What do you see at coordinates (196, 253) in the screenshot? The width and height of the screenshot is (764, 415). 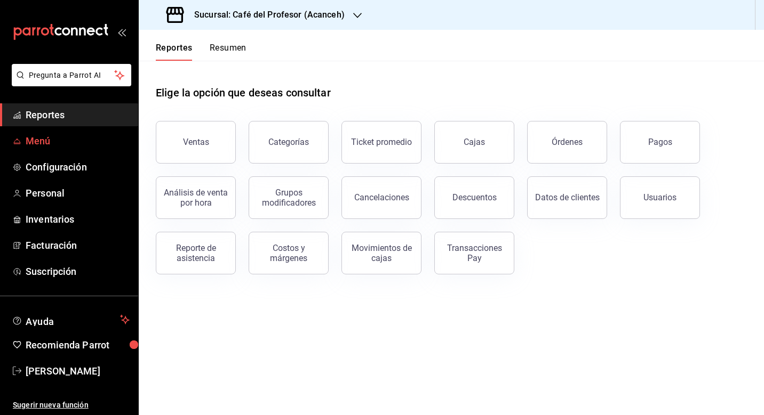 I see `button: Reporte de asistencia` at bounding box center [196, 253].